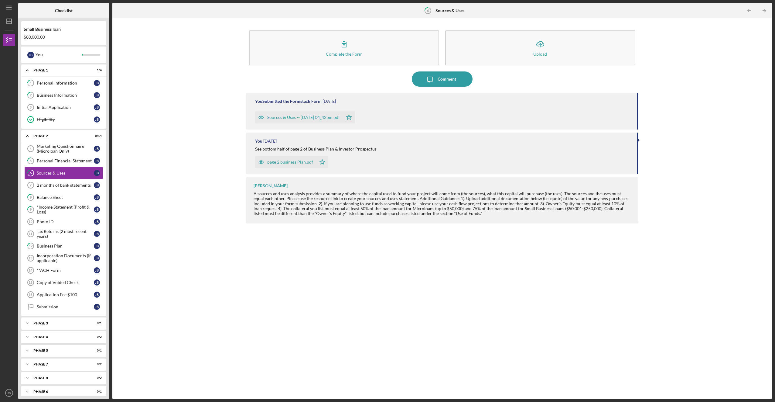  What do you see at coordinates (64, 173) in the screenshot?
I see `a: 6Sources & UsesJB` at bounding box center [64, 173].